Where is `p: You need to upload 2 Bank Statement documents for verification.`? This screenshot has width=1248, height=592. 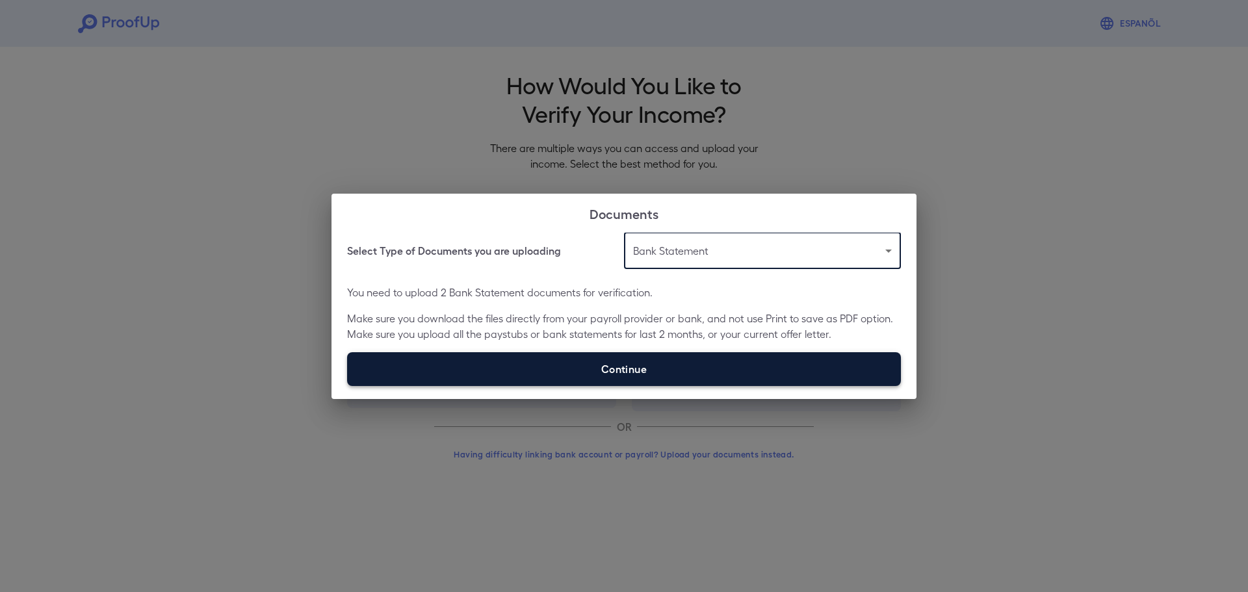
p: You need to upload 2 Bank Statement documents for verification. is located at coordinates (624, 292).